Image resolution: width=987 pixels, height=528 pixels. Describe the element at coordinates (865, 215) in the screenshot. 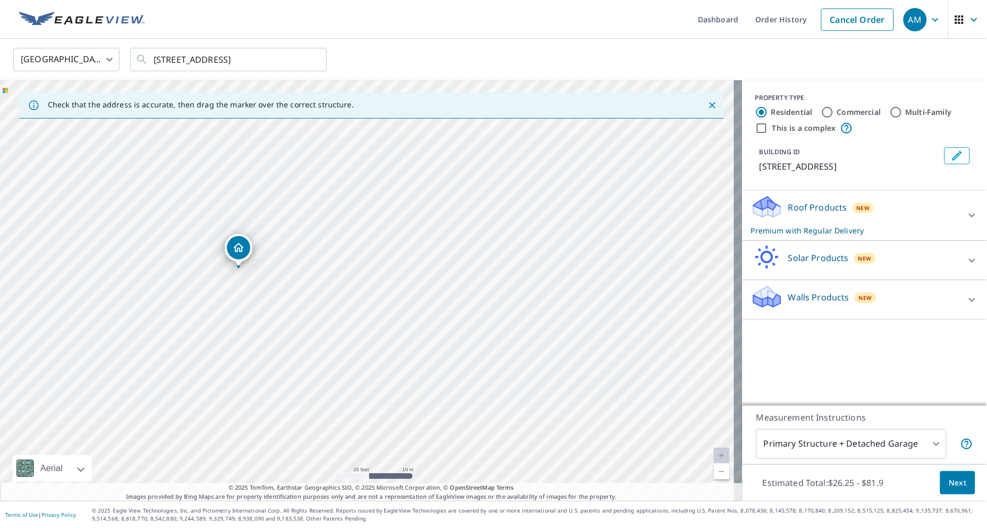

I see `div: Roof ProductsNewPremium with Regular Delivery` at that location.